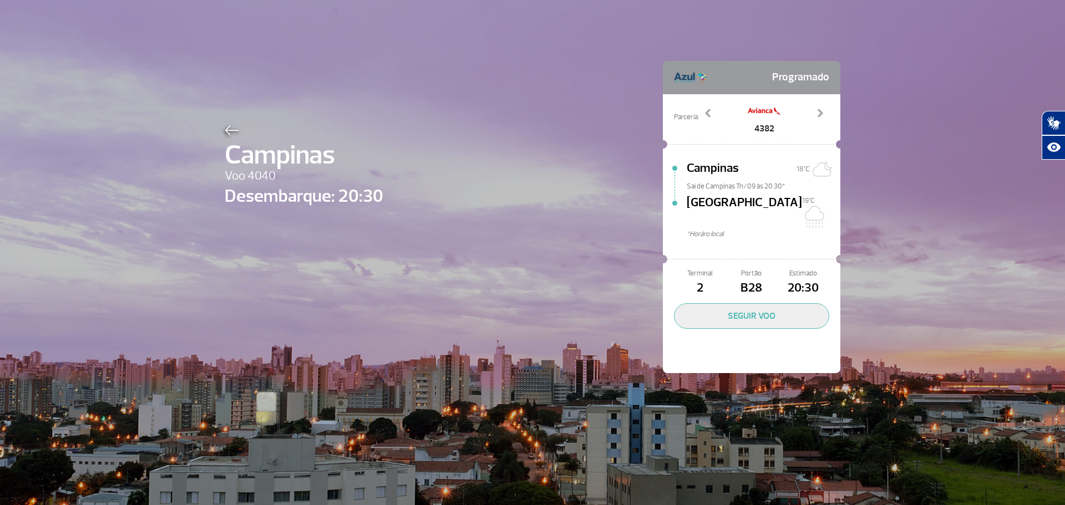  Describe the element at coordinates (1053, 123) in the screenshot. I see `button: Abrir tradutor de língua de sinais.` at that location.